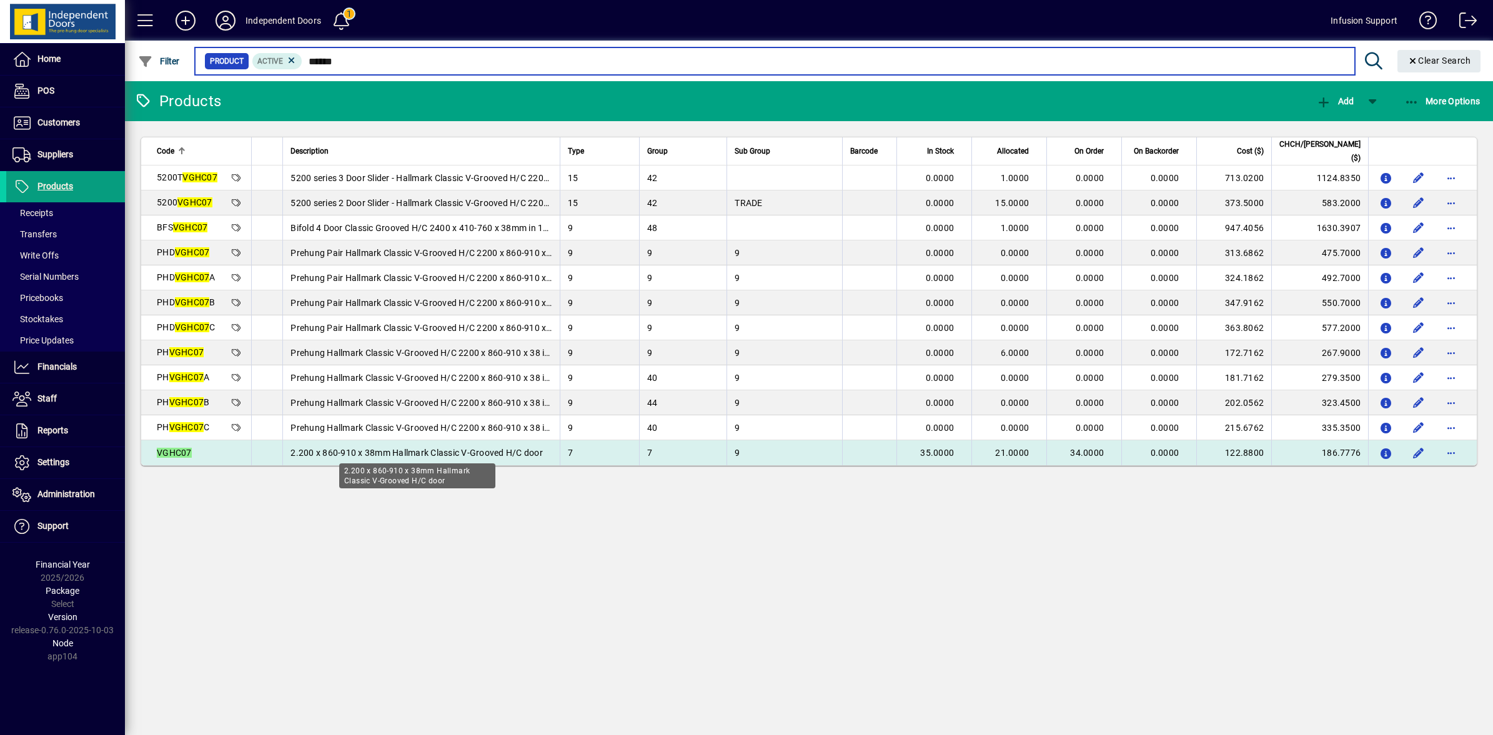 This screenshot has width=1493, height=735. Describe the element at coordinates (66, 494) in the screenshot. I see `span: Administration` at that location.